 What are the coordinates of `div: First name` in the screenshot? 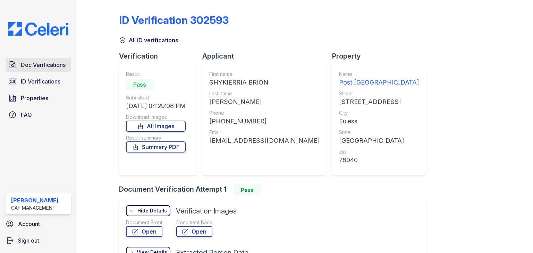 It's located at (264, 74).